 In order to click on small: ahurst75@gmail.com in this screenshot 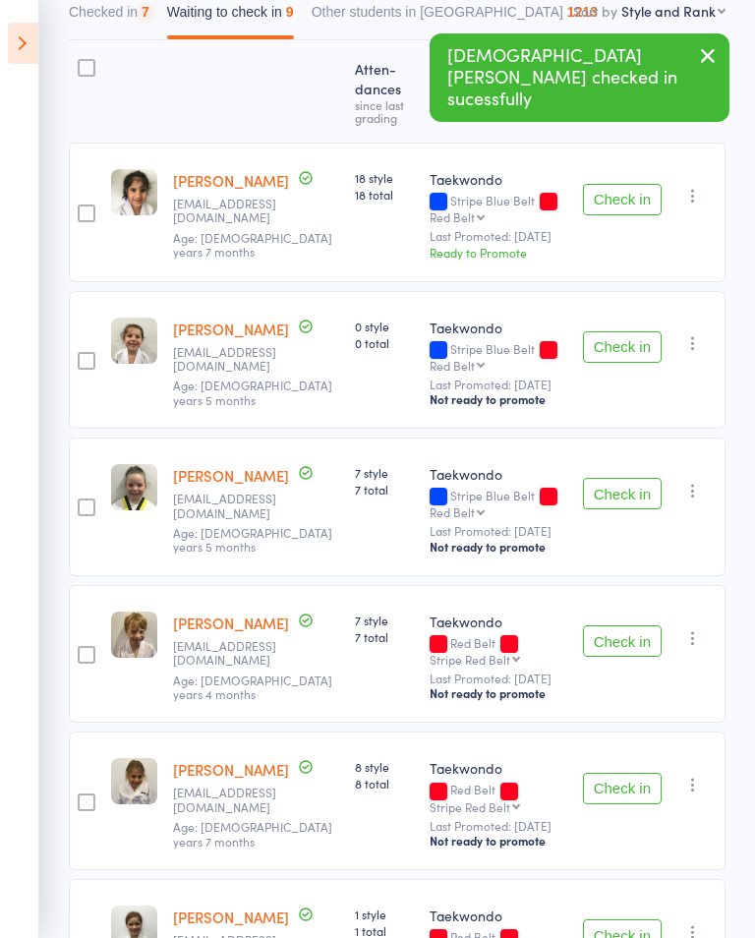, I will do `click(237, 653)`.